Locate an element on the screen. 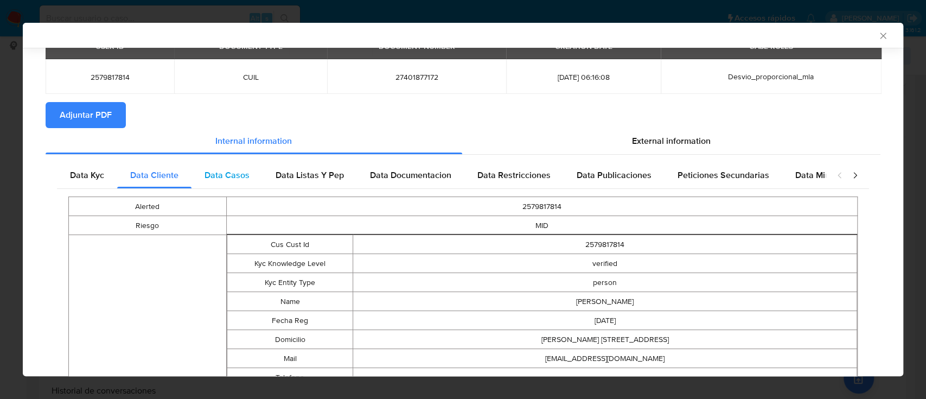 The height and width of the screenshot is (399, 926). span: Data Documentacion is located at coordinates (411, 175).